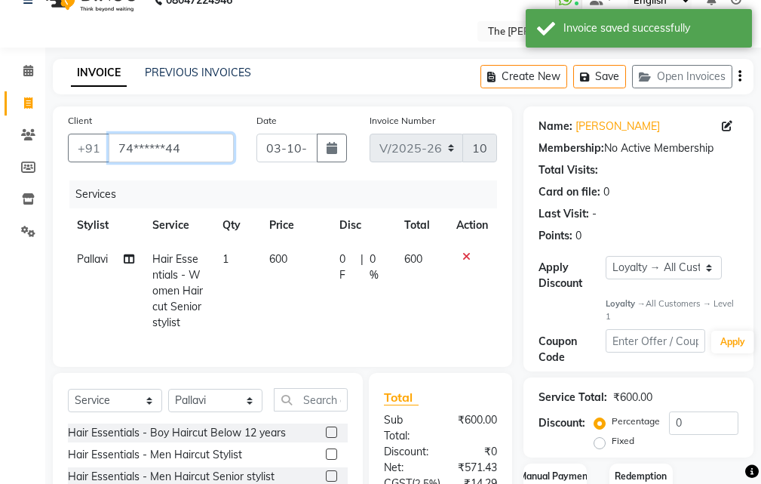  What do you see at coordinates (106, 225) in the screenshot?
I see `th: Stylist` at bounding box center [106, 225].